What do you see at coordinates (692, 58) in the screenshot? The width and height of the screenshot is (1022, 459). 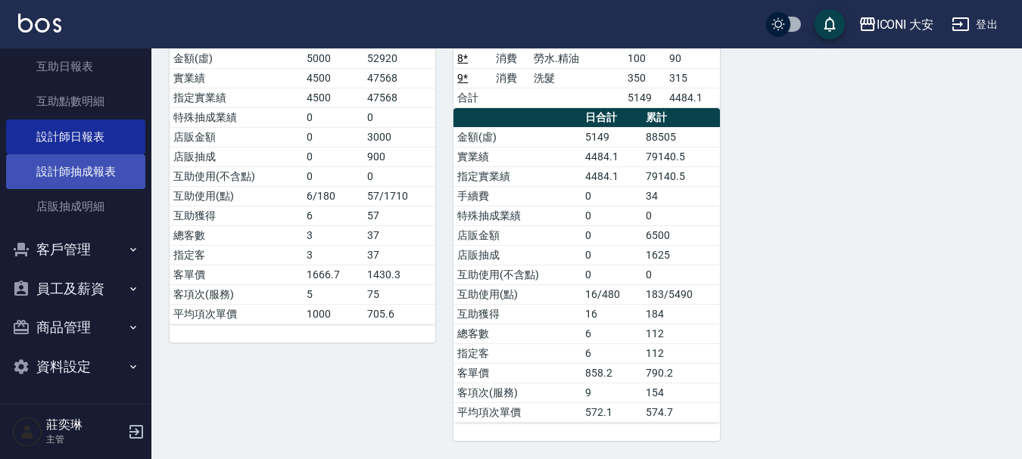 I see `td: 90` at bounding box center [692, 58].